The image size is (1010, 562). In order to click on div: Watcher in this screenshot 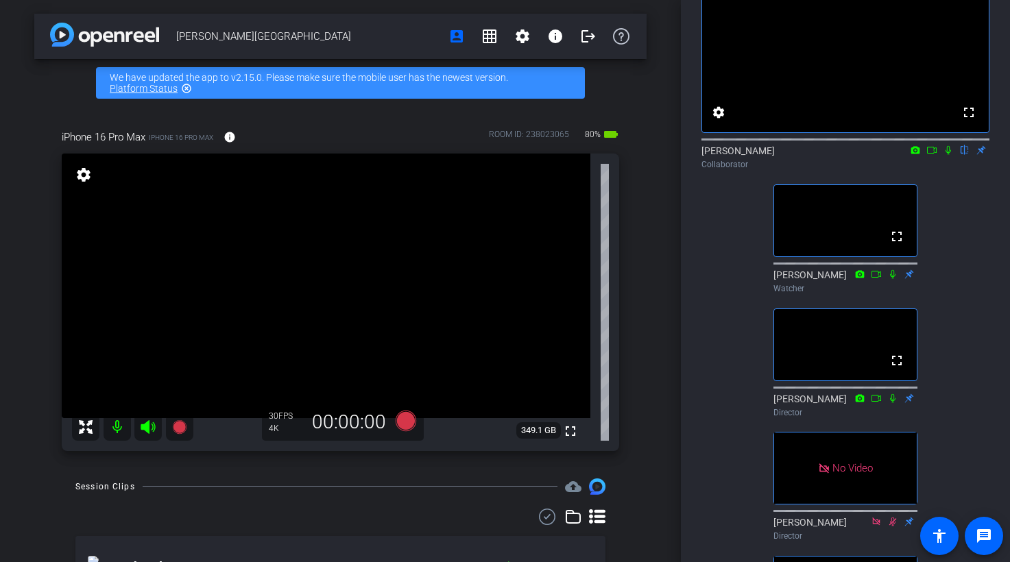, I will do `click(845, 289)`.